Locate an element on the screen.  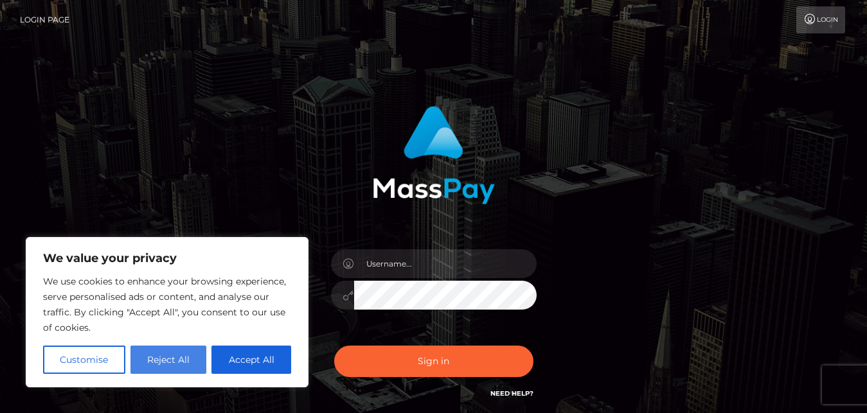
img: MassPay Login is located at coordinates (434, 155).